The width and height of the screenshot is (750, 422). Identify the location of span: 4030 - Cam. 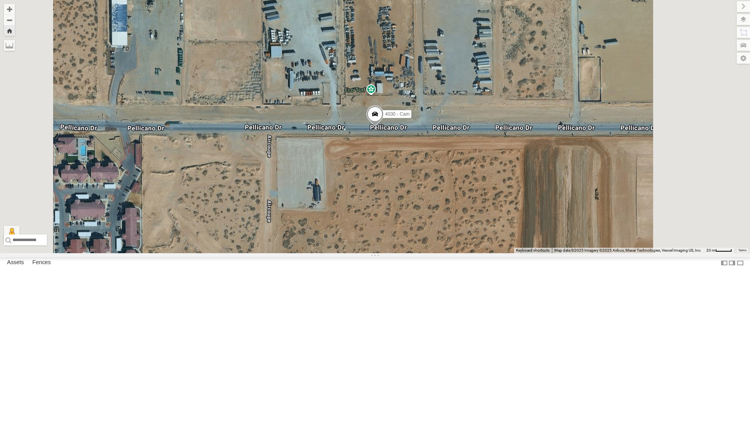
(397, 114).